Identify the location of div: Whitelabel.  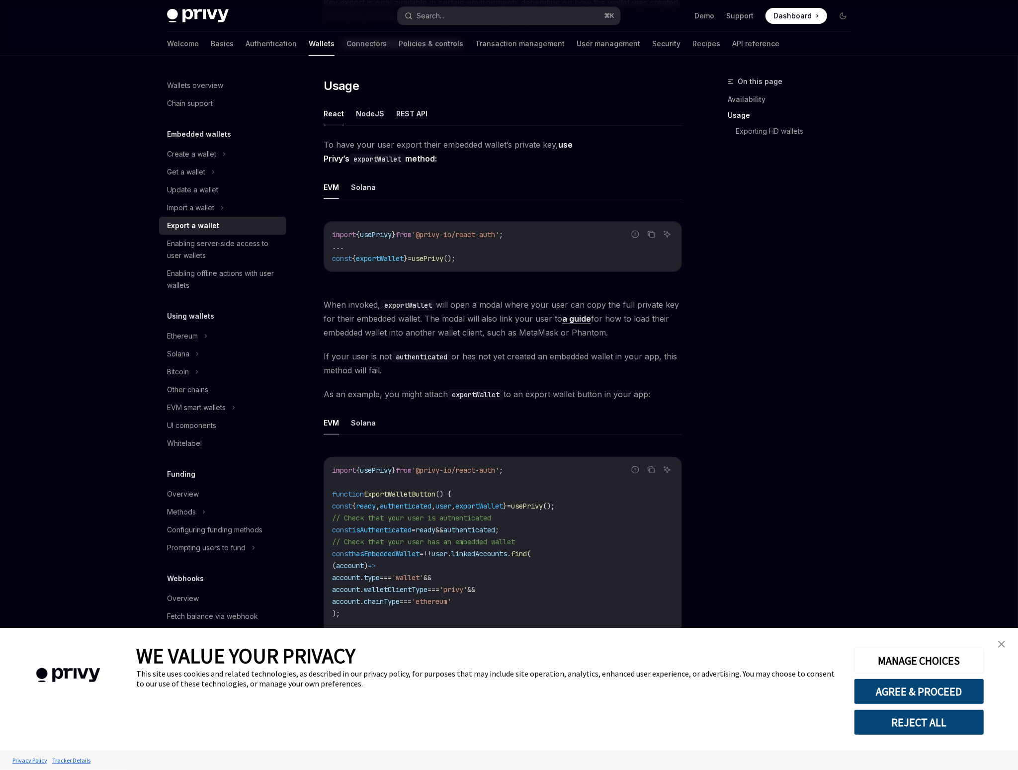
(184, 444).